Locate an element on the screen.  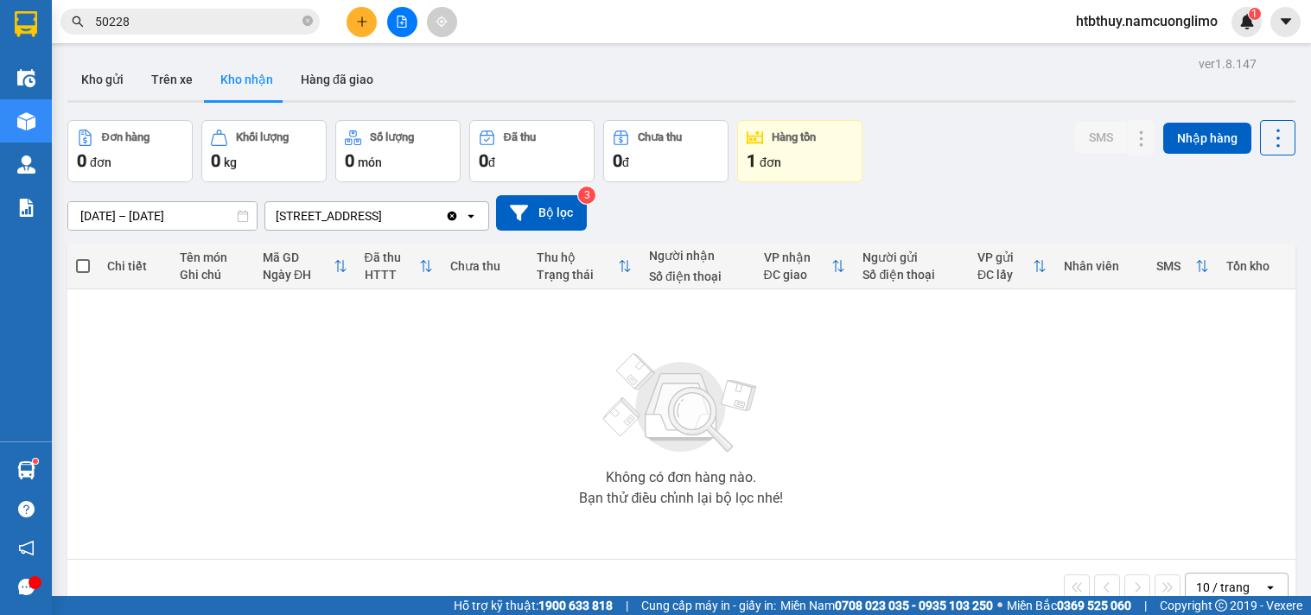
span: Cung cấp máy in - giấy in: is located at coordinates (709, 606).